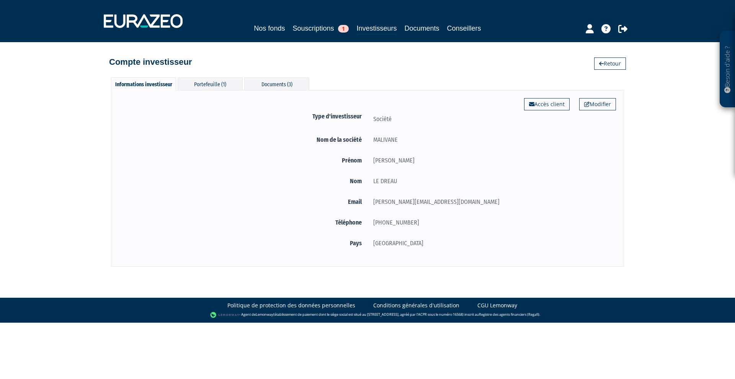  What do you see at coordinates (210, 83) in the screenshot?
I see `div: Portefeuille (1)` at bounding box center [210, 83].